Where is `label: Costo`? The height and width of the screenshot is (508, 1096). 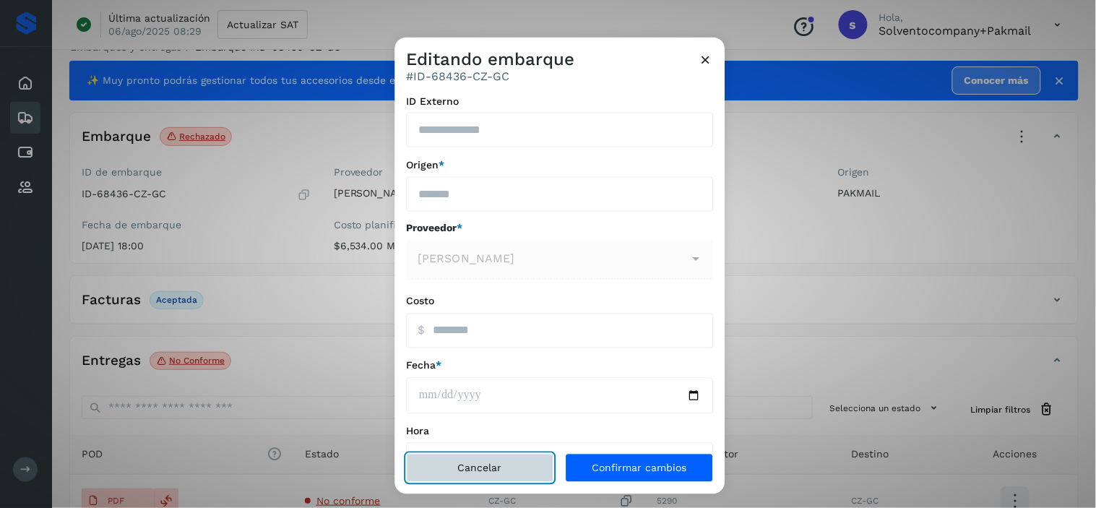 label: Costo is located at coordinates (559, 301).